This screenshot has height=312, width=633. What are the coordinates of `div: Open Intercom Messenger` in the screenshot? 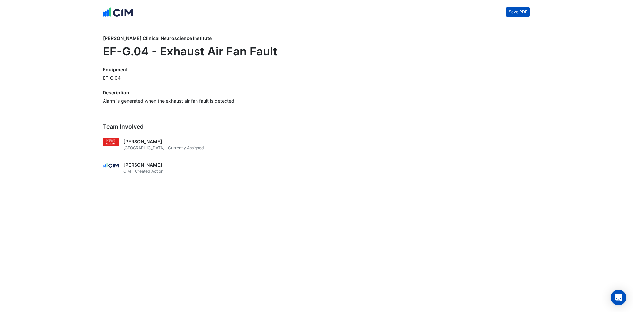 It's located at (619, 297).